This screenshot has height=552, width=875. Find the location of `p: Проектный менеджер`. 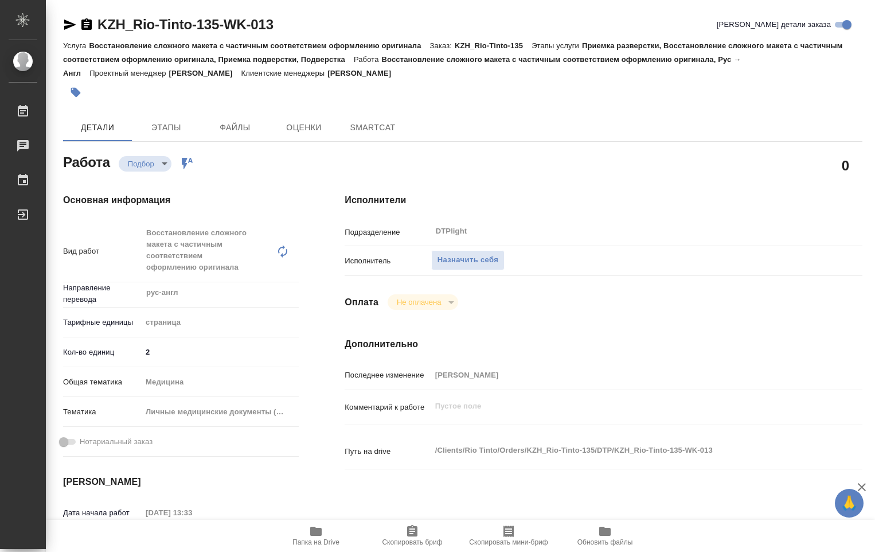

p: Проектный менеджер is located at coordinates (129, 73).